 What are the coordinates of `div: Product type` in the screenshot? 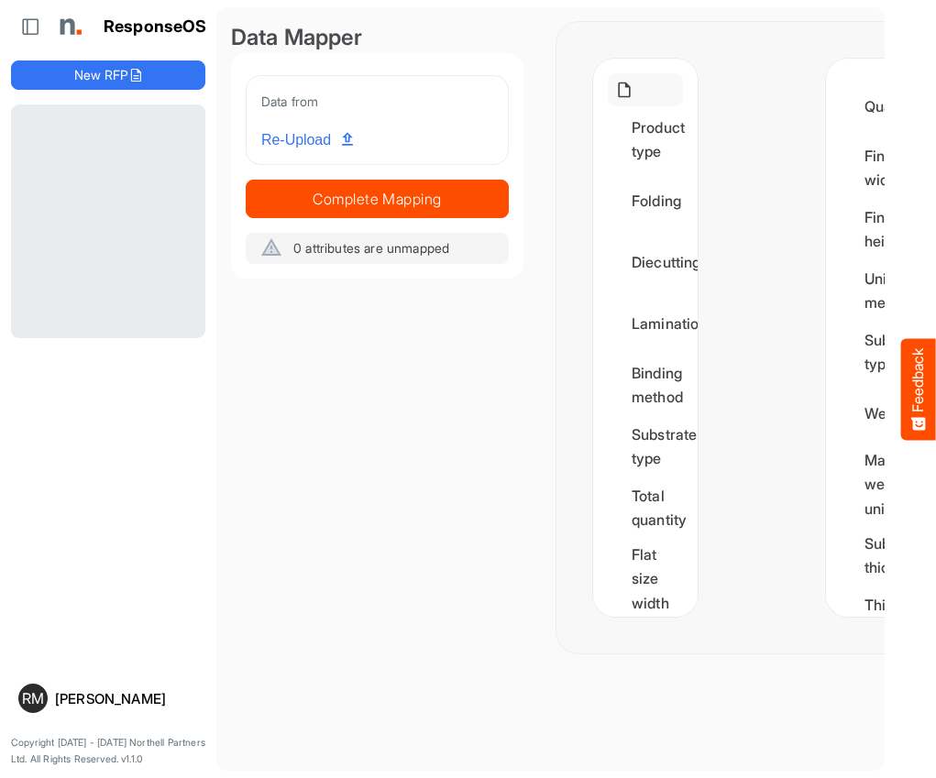 It's located at (645, 139).